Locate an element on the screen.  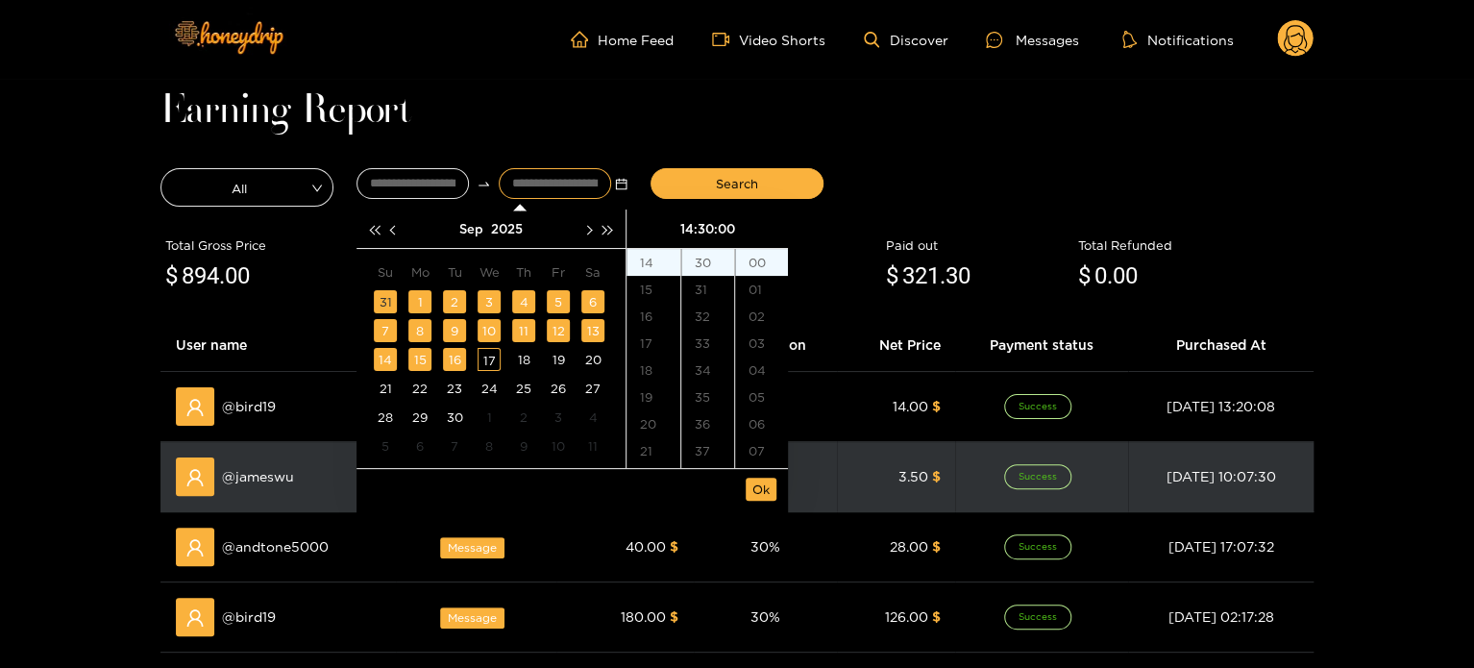
a: Video Shorts is located at coordinates (769, 39).